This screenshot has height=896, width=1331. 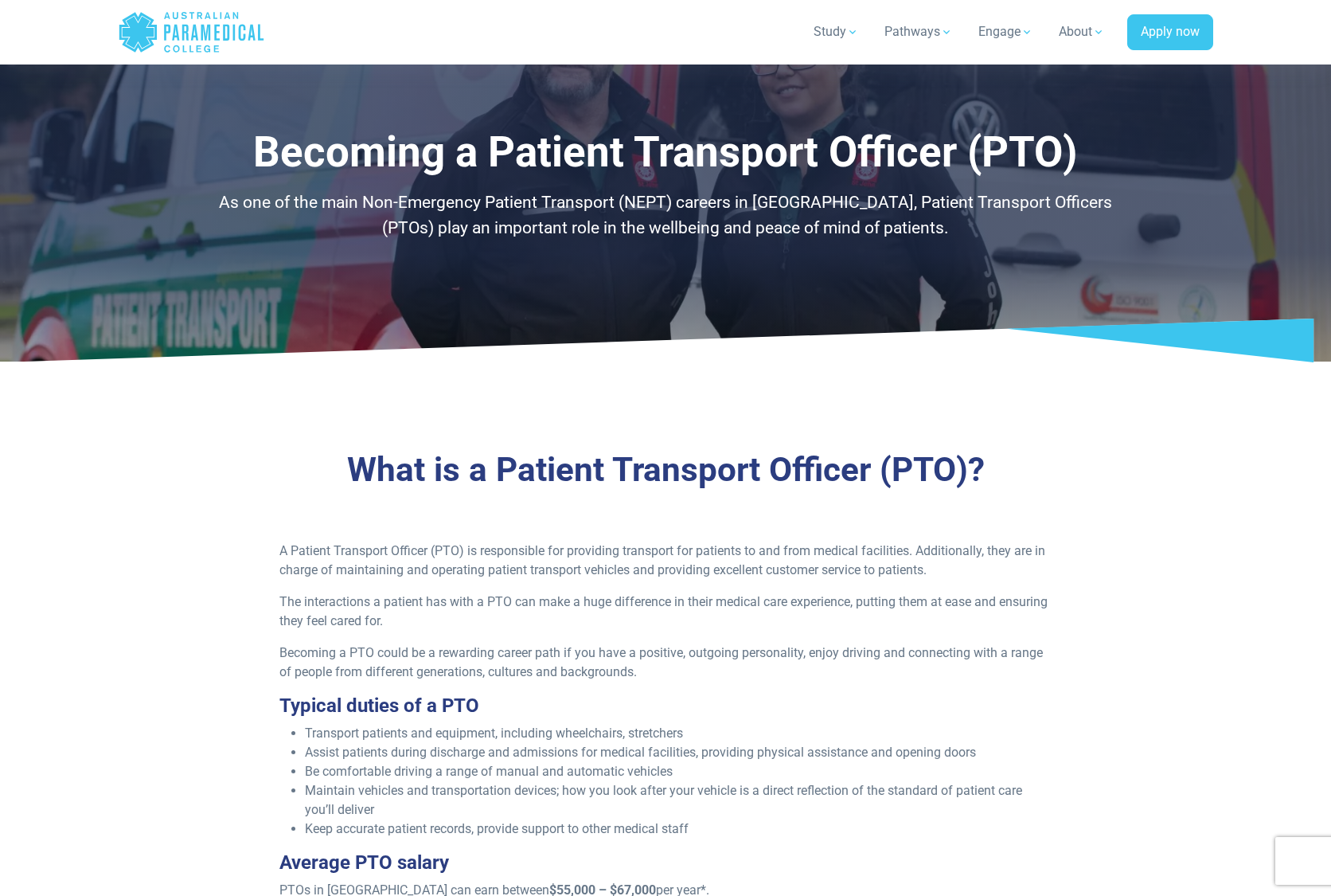 What do you see at coordinates (191, 32) in the screenshot?
I see `a: Australian Paramedical College` at bounding box center [191, 32].